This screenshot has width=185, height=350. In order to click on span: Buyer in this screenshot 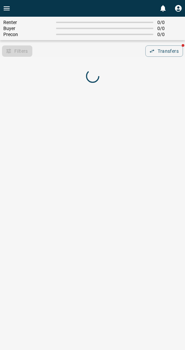, I will do `click(28, 28)`.